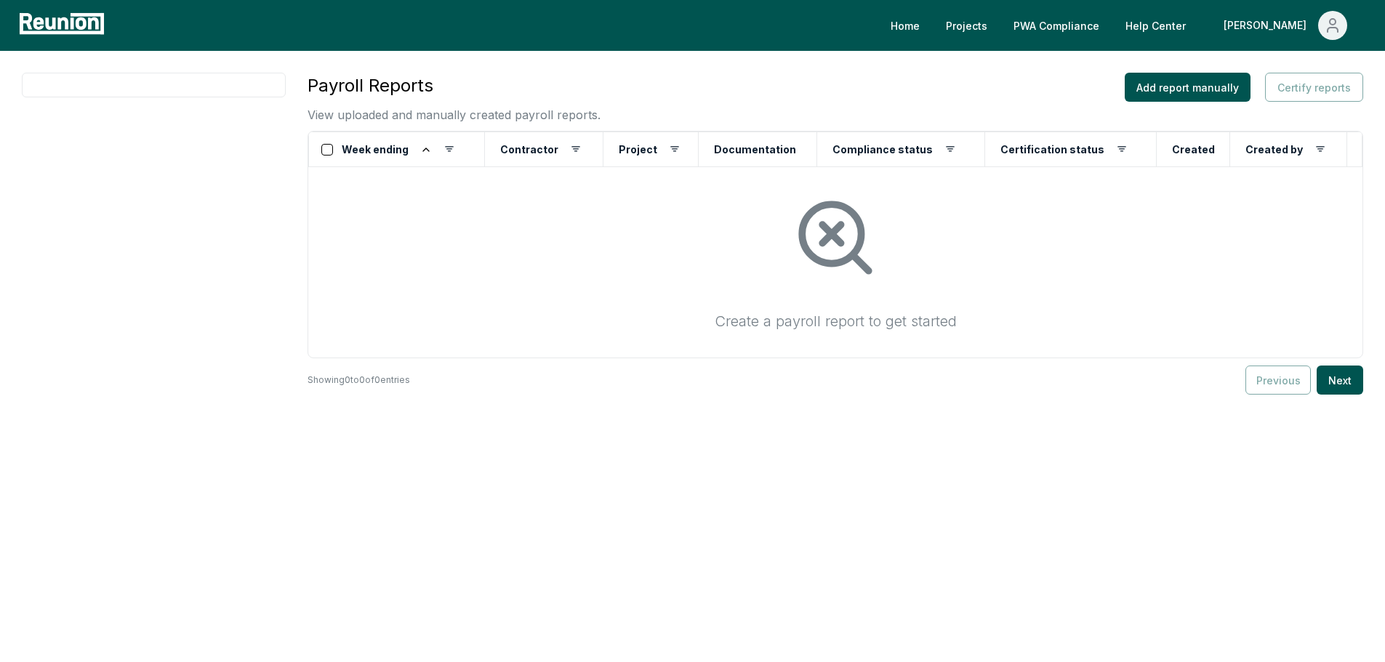 This screenshot has height=662, width=1385. What do you see at coordinates (966, 25) in the screenshot?
I see `a: Projects` at bounding box center [966, 25].